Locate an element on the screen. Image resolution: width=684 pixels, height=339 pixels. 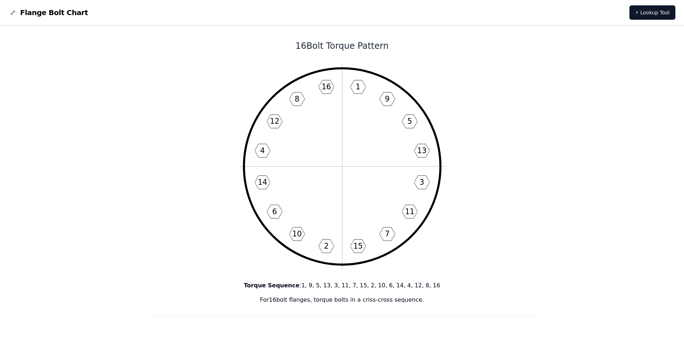
text: 10 is located at coordinates (297, 234).